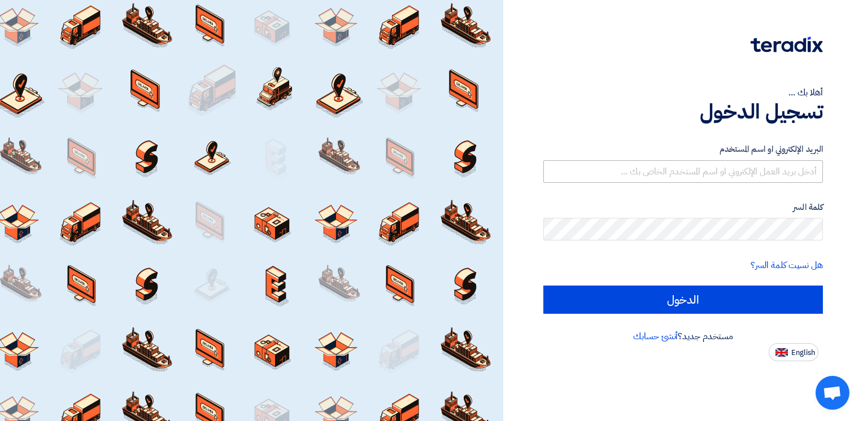  Describe the element at coordinates (683, 300) in the screenshot. I see `input: الدخول` at that location.